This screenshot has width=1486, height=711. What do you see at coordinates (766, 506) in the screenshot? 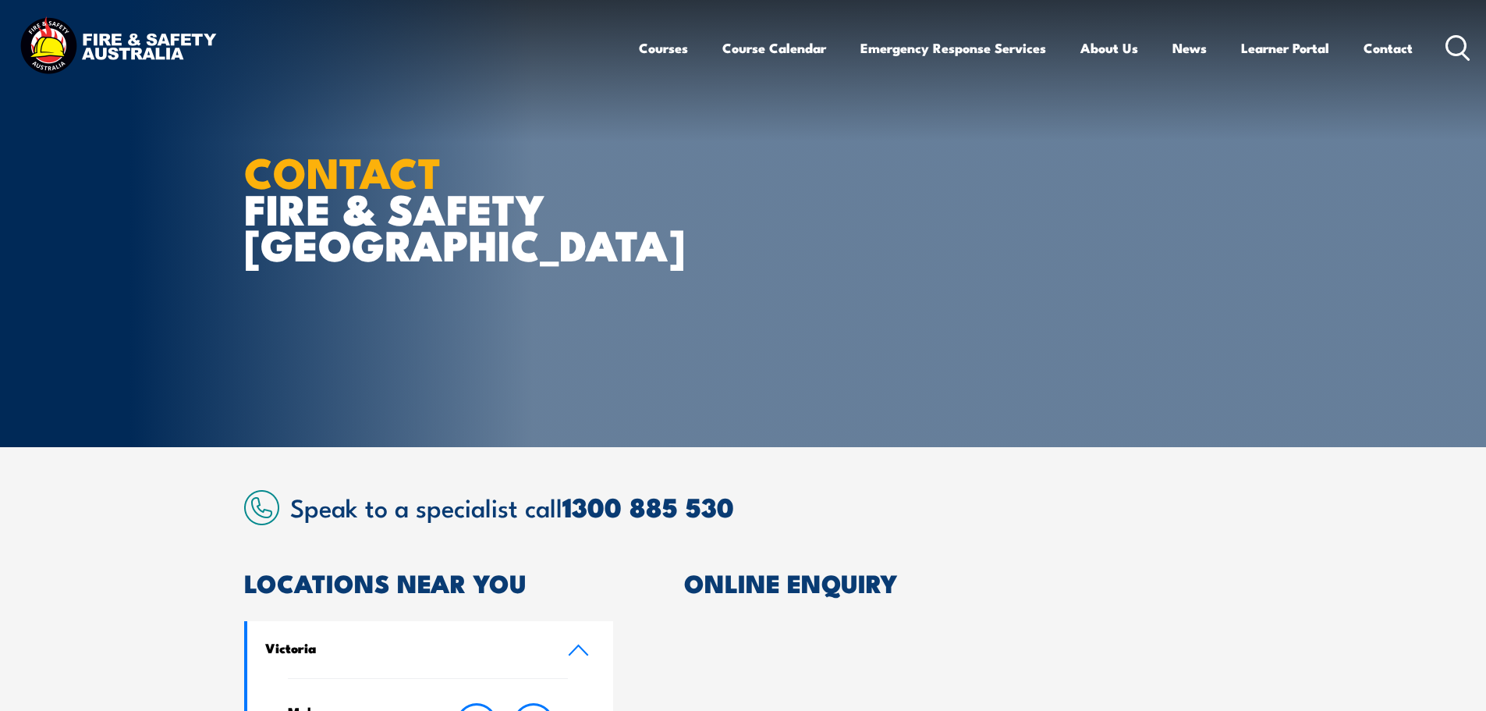
I see `h2: Speak to a specialist call` at bounding box center [766, 506].